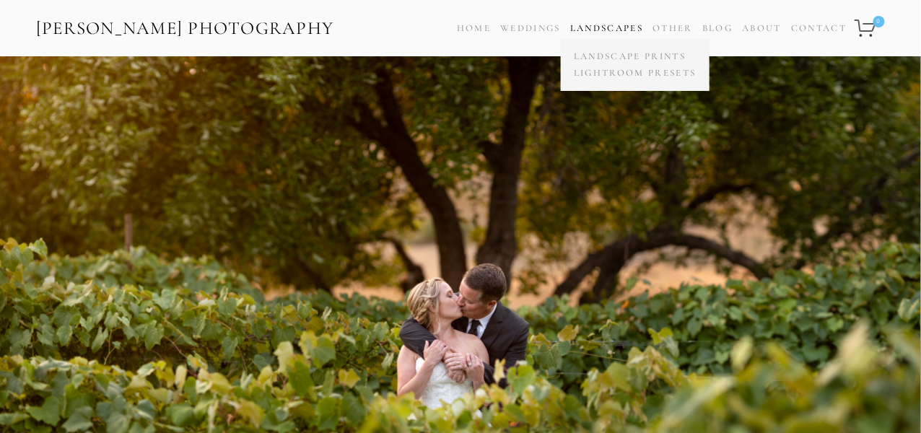 Image resolution: width=921 pixels, height=433 pixels. I want to click on a: Contact, so click(819, 28).